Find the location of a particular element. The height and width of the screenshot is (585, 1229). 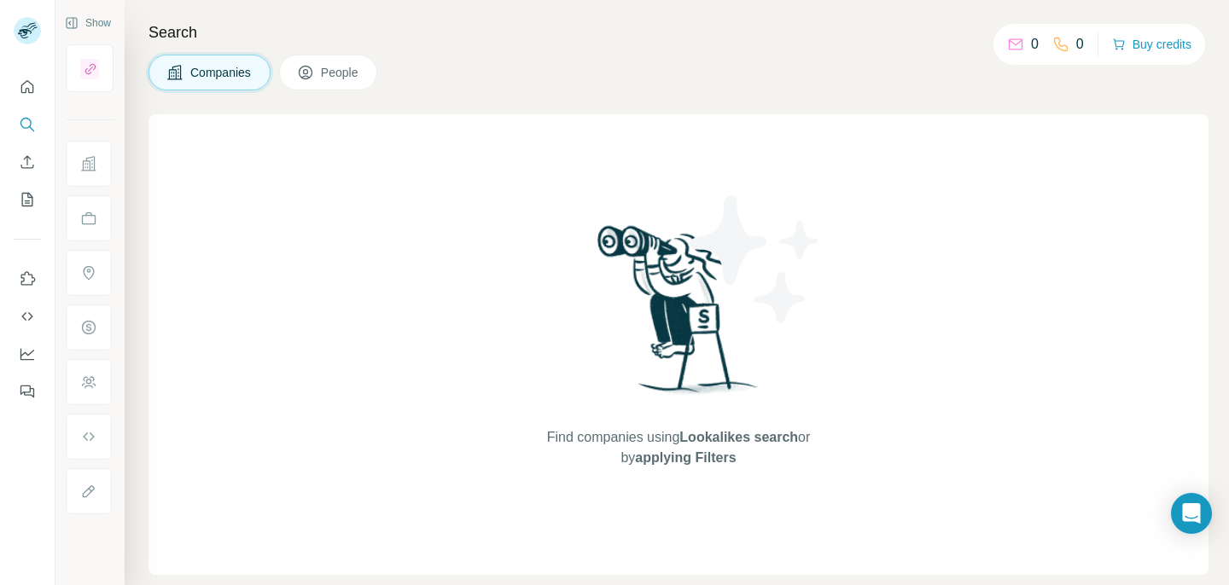

button: Use Surfe on LinkedIn is located at coordinates (27, 279).